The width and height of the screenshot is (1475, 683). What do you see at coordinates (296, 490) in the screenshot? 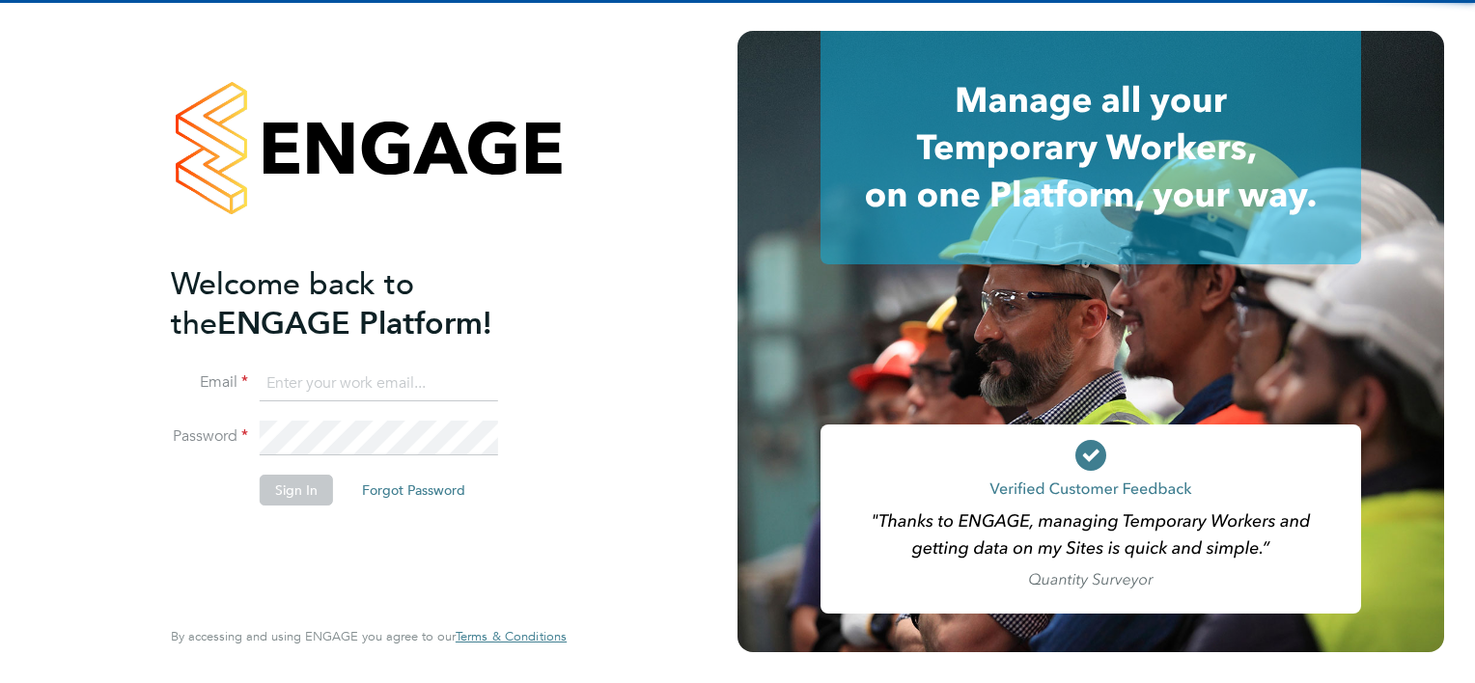
I see `button: Sign In` at bounding box center [296, 490].